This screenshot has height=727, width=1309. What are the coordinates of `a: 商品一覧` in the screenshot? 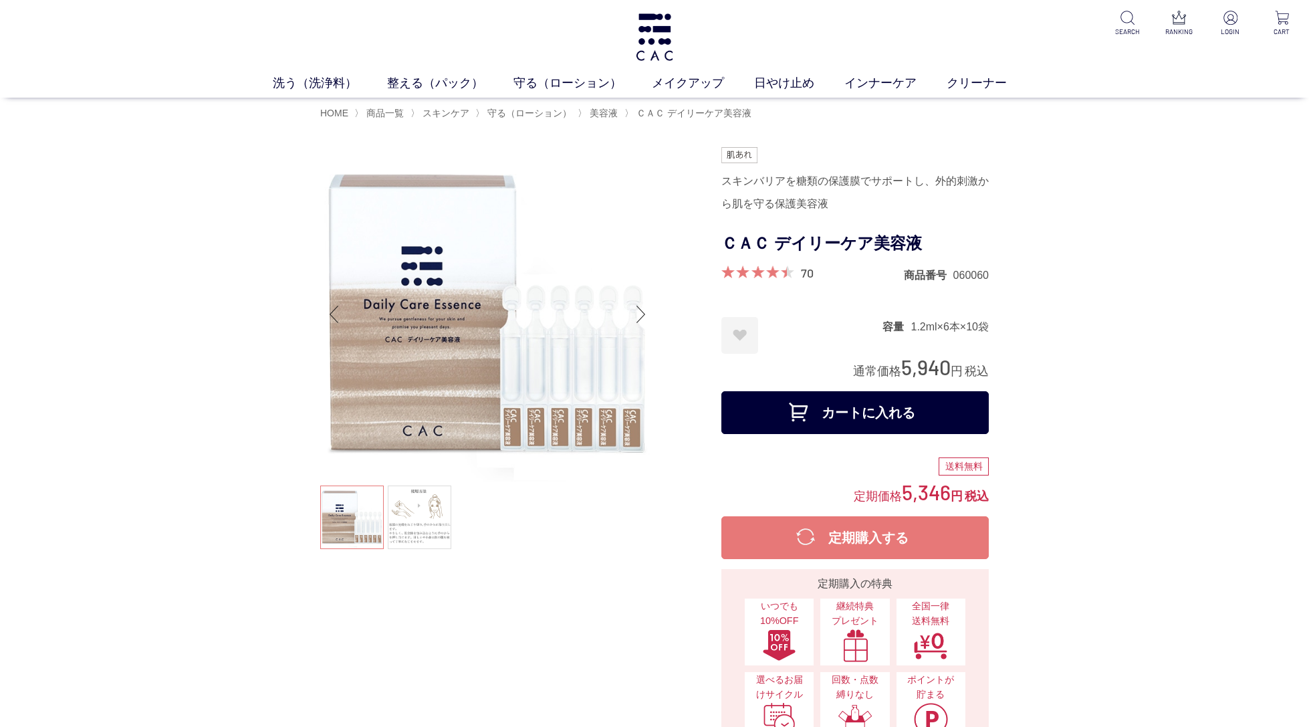 It's located at (384, 113).